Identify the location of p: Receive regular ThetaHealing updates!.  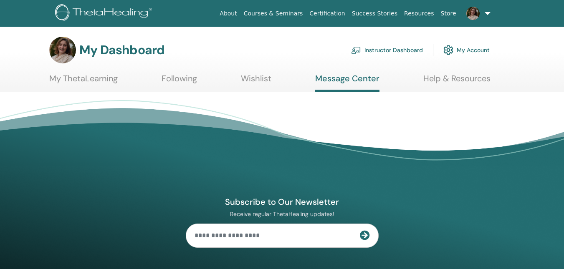
(282, 214).